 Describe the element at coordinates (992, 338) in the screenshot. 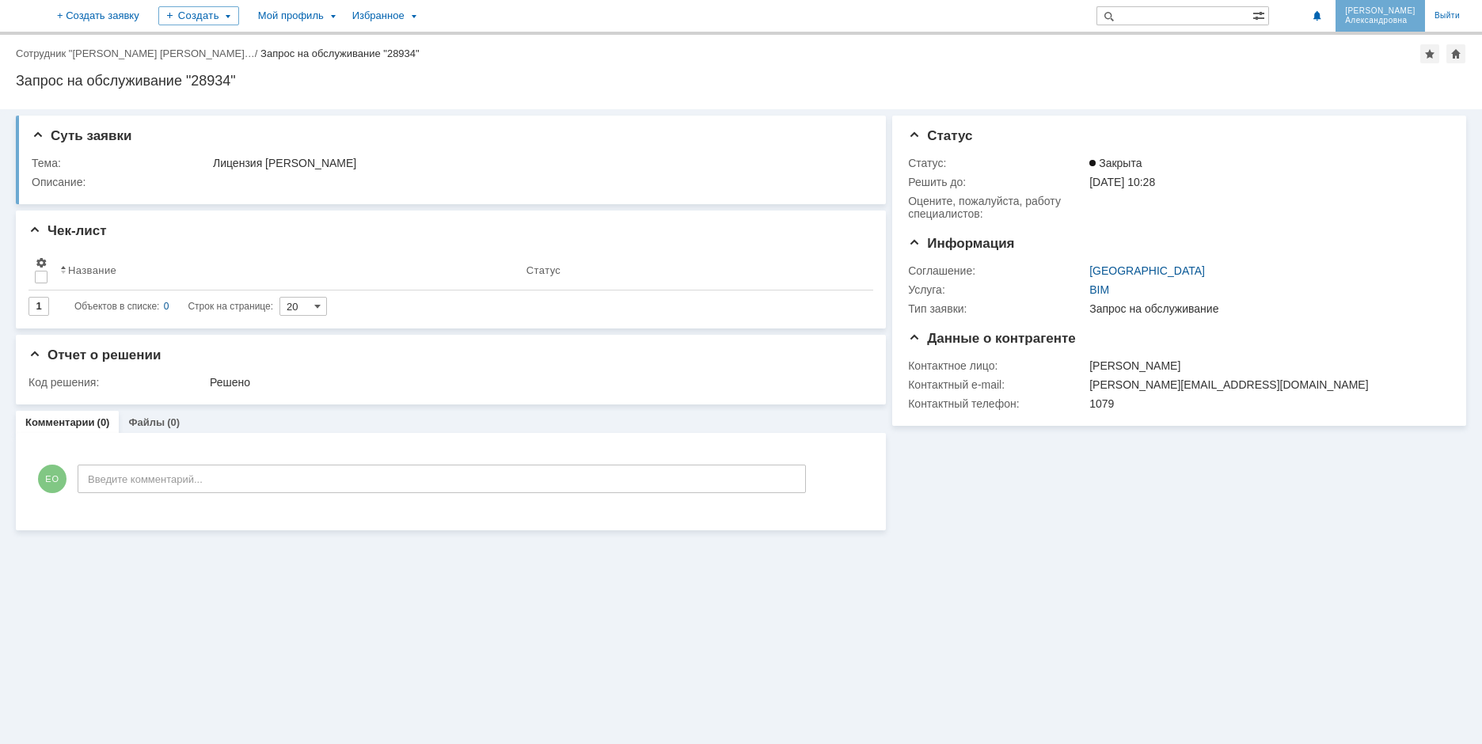

I see `span: Данные о контрагенте` at that location.